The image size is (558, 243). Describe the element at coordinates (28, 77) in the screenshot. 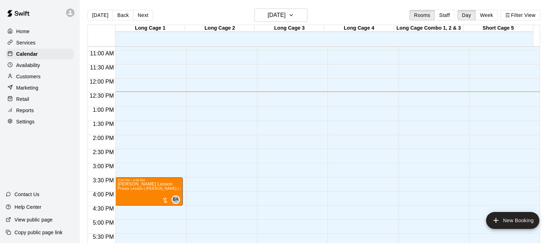

I see `p: Customers` at that location.